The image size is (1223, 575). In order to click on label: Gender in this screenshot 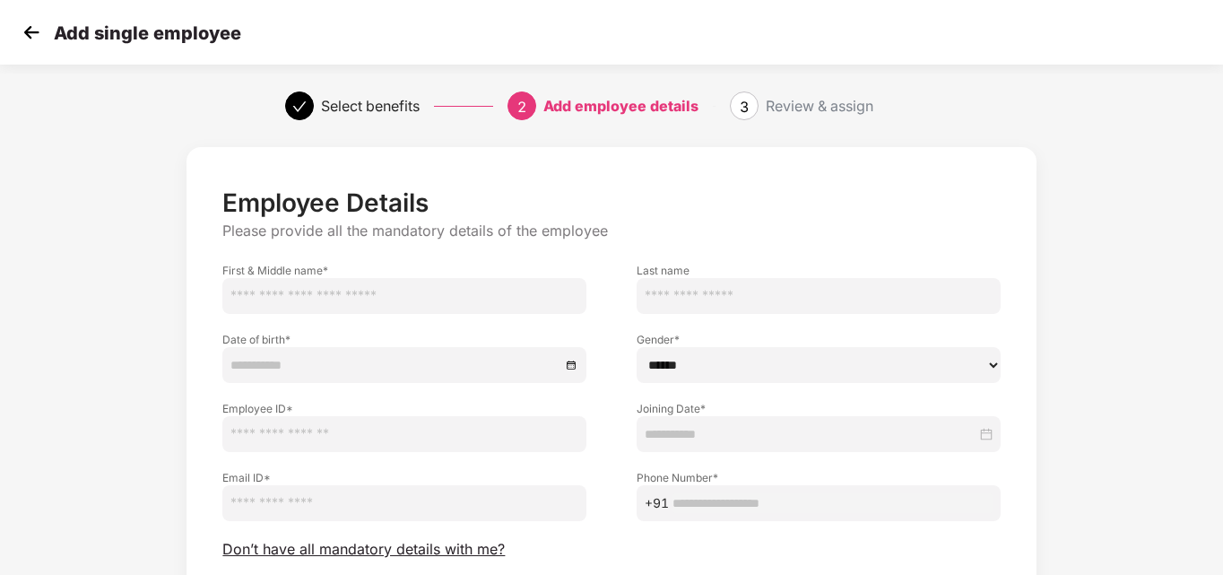, I will do `click(819, 339)`.